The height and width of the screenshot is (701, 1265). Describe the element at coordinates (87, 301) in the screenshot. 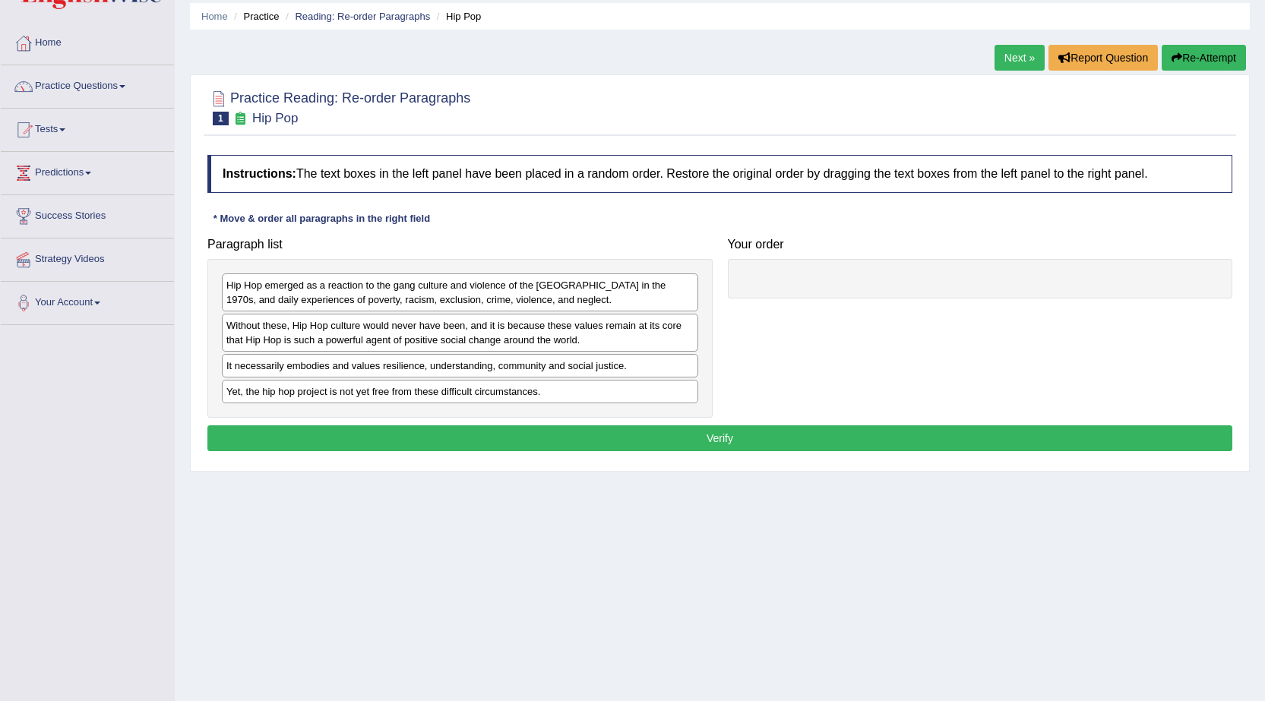

I see `a: Your Account` at that location.